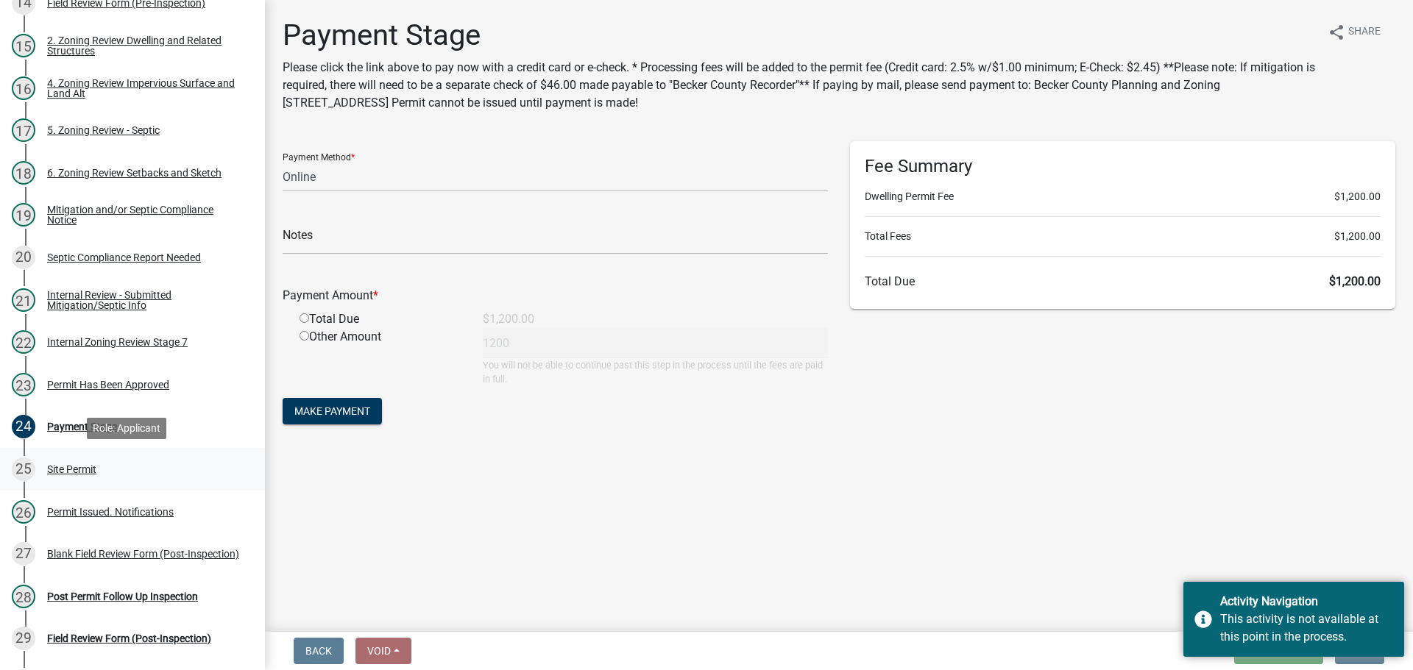  I want to click on div: Site Permit, so click(71, 469).